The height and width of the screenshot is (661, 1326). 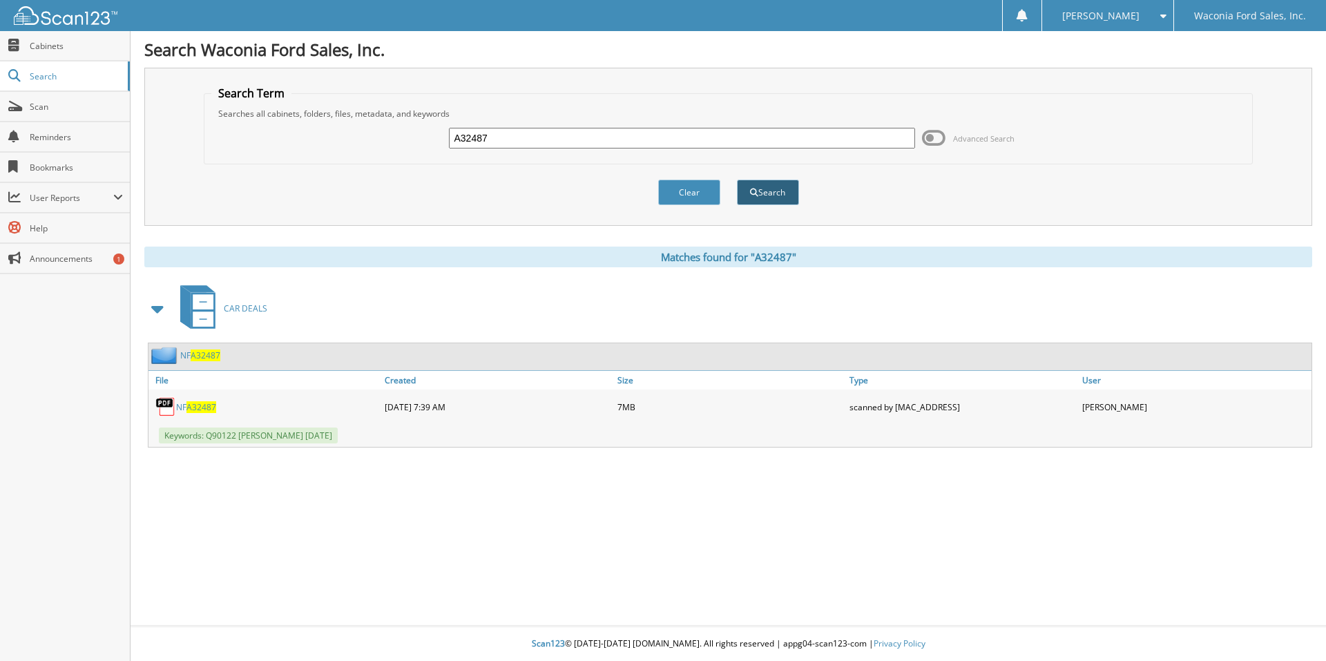 What do you see at coordinates (251, 93) in the screenshot?
I see `legend: Search Term` at bounding box center [251, 93].